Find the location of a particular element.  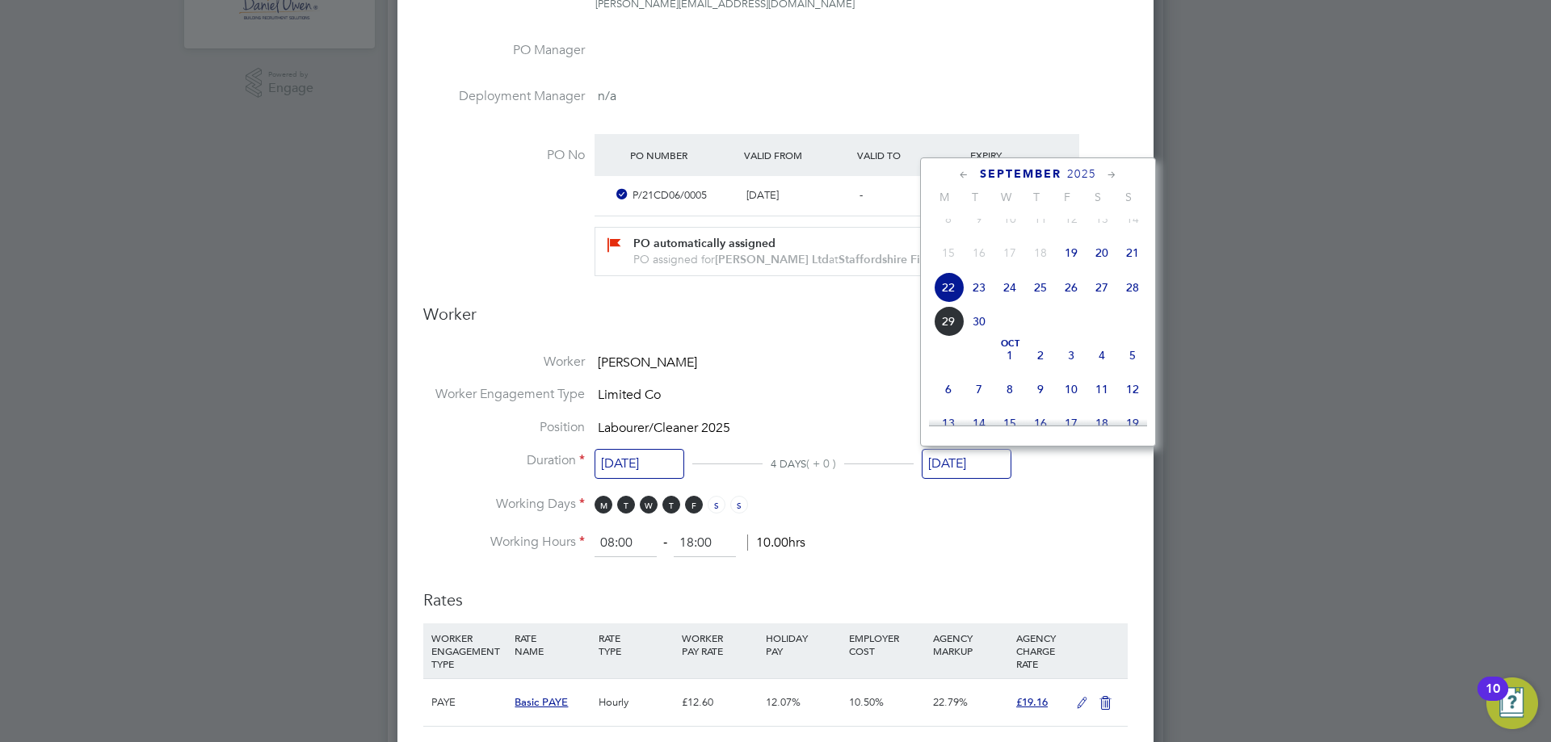

span: 4 is located at coordinates (1102, 355).